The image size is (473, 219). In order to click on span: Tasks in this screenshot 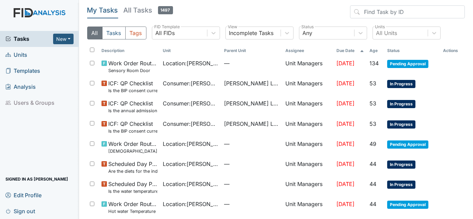, I will do `click(29, 39)`.